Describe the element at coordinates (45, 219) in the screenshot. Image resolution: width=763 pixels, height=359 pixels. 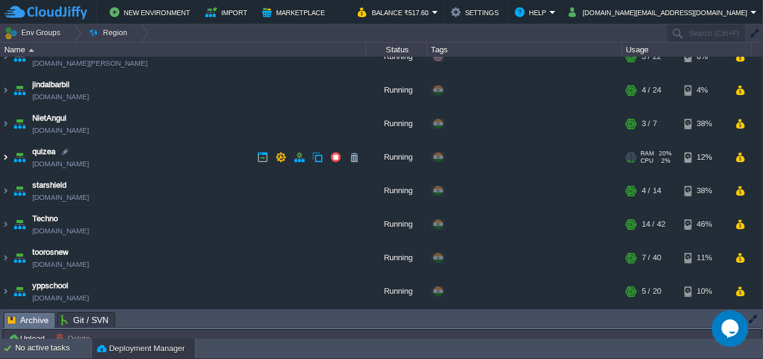
I see `span: Techno` at that location.